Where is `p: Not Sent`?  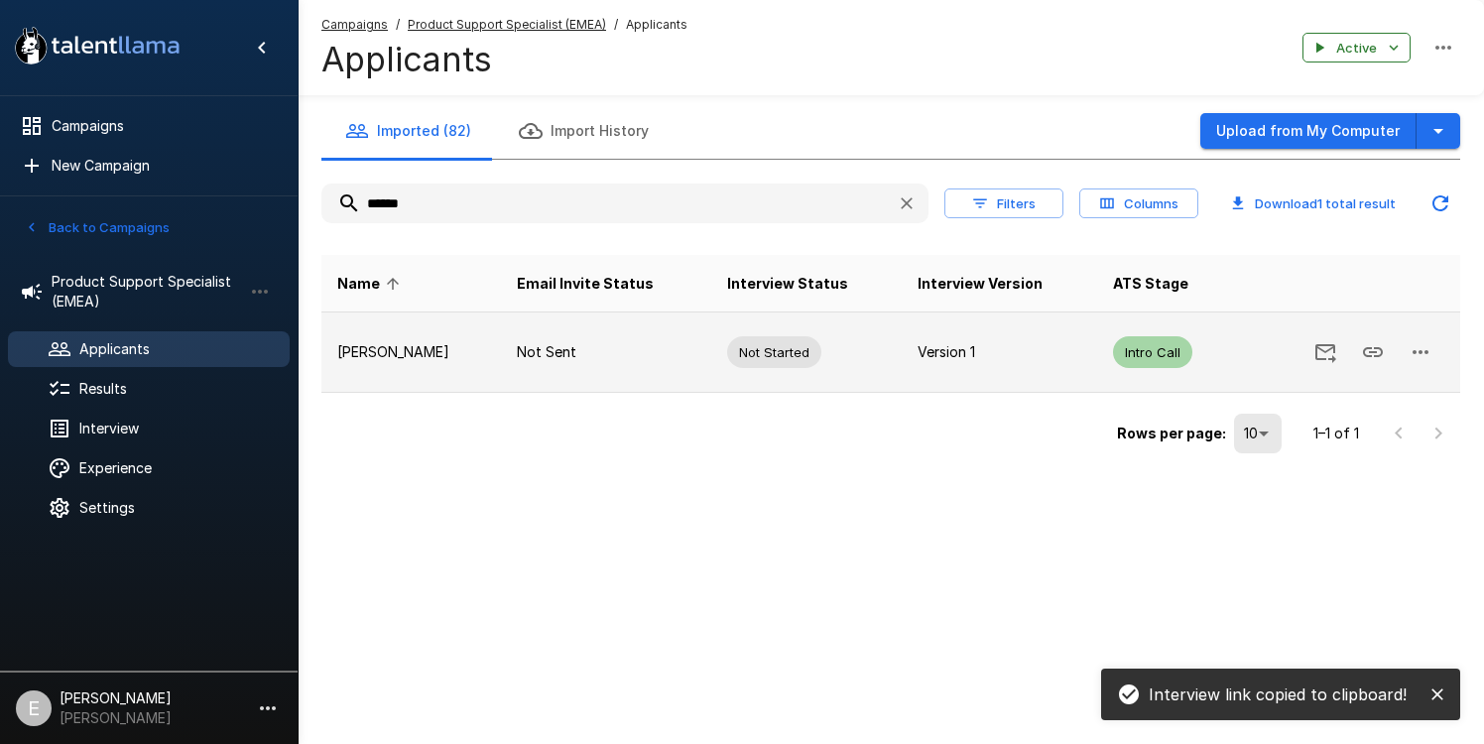
p: Not Sent is located at coordinates (606, 352).